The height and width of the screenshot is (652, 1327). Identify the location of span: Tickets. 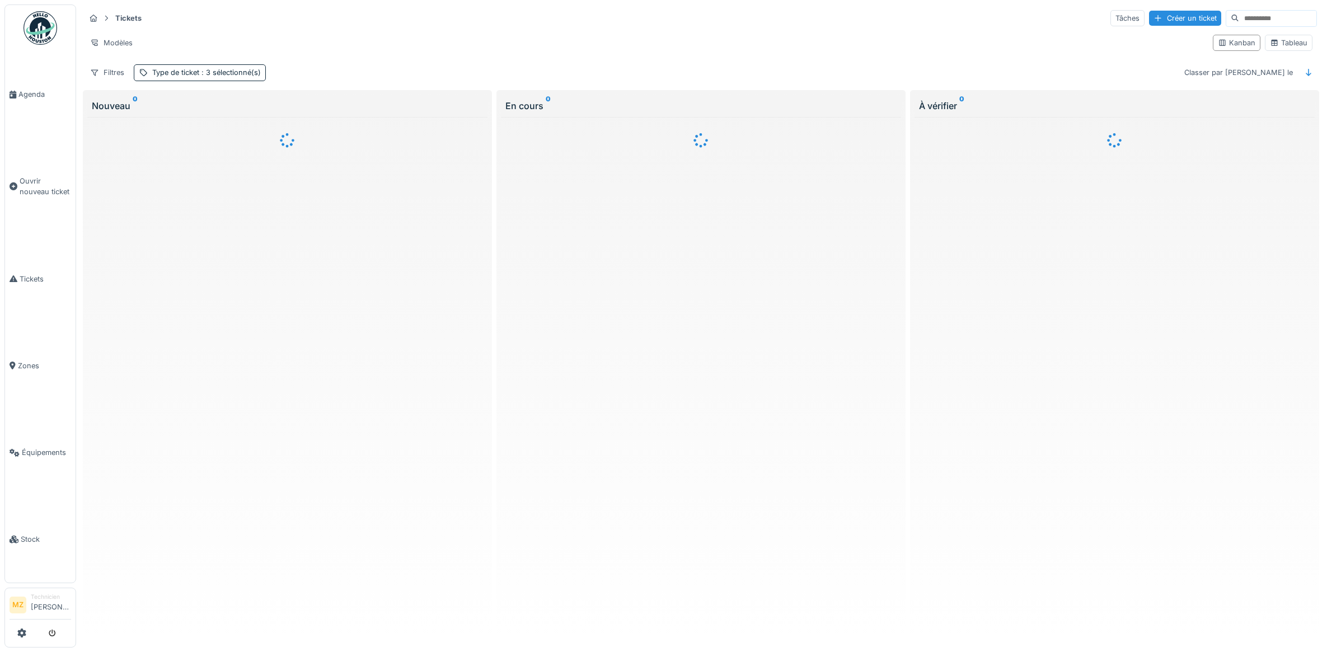
(45, 279).